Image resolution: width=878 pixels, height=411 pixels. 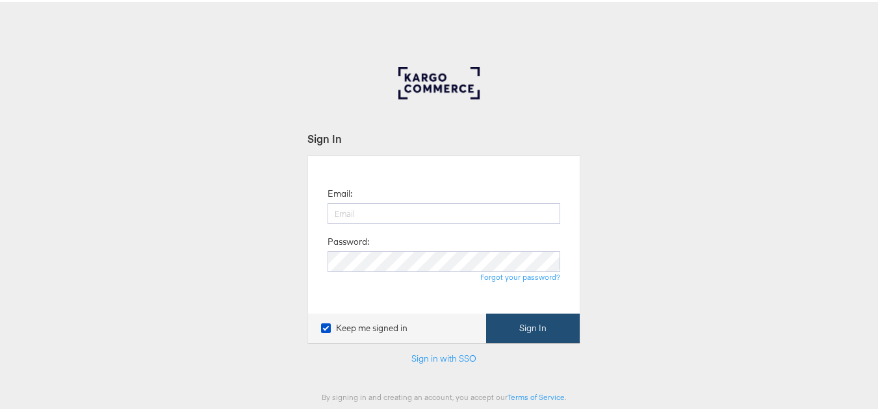 I want to click on input: Email, so click(x=444, y=212).